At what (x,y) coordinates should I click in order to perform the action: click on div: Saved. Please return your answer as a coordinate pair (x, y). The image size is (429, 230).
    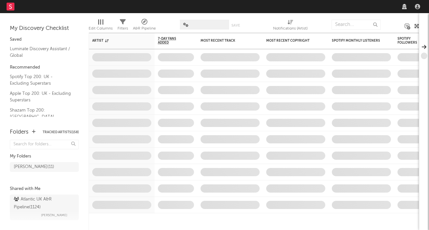
    Looking at the image, I should click on (44, 40).